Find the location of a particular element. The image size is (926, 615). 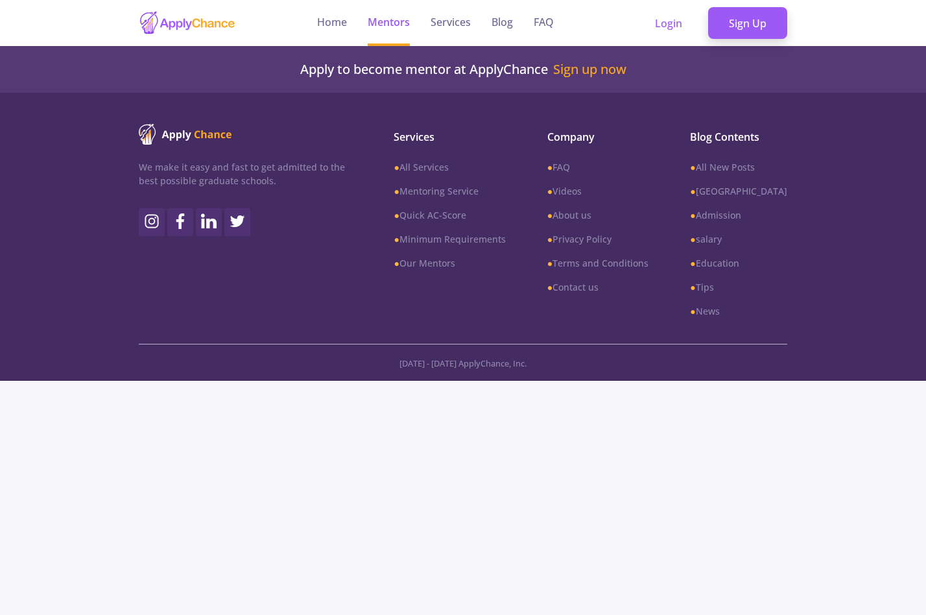

a: ●Contact us is located at coordinates (598, 287).